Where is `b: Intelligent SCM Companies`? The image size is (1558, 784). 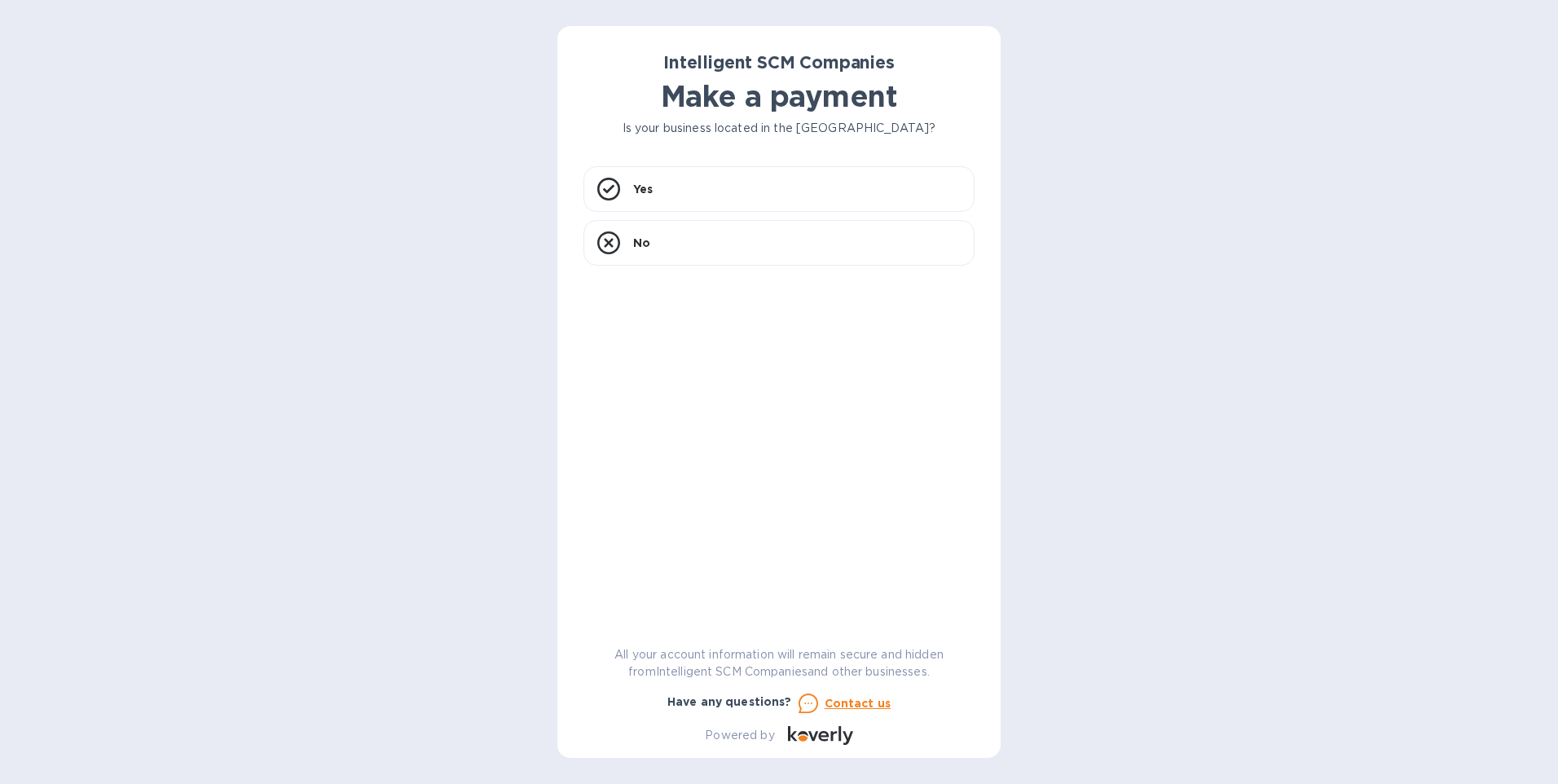 b: Intelligent SCM Companies is located at coordinates (779, 62).